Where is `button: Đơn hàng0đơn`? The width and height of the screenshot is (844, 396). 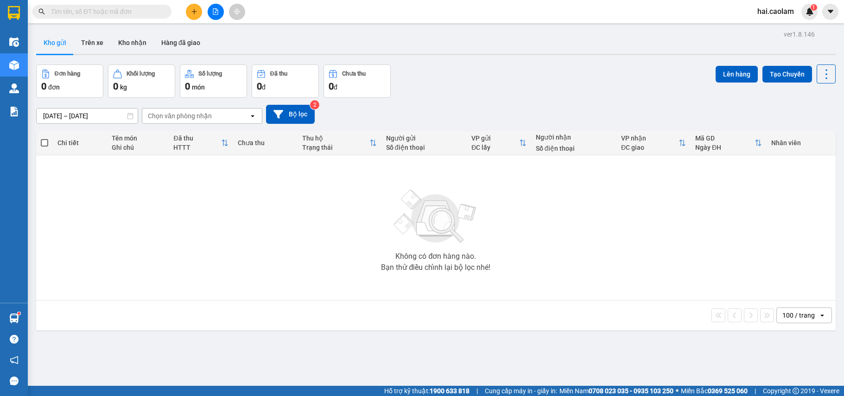
button: Đơn hàng0đơn is located at coordinates (70, 81).